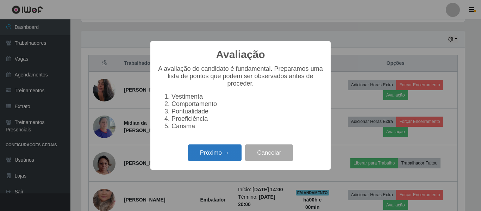  What do you see at coordinates (247, 111) in the screenshot?
I see `li: Pontualidade` at bounding box center [247, 111].